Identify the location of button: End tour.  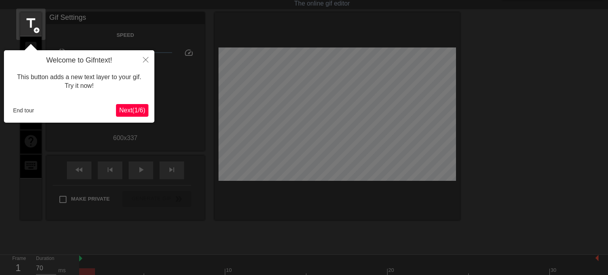
(23, 111).